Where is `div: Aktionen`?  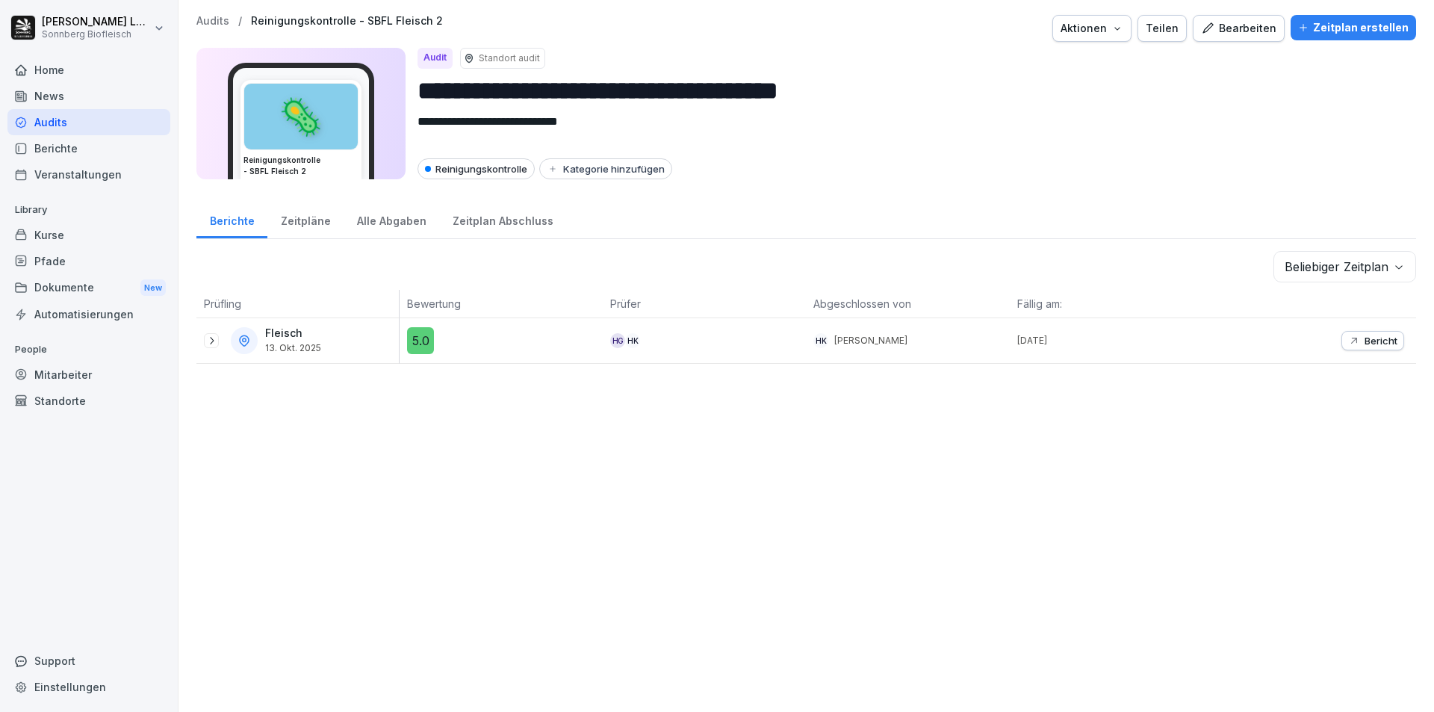
div: Aktionen is located at coordinates (1092, 28).